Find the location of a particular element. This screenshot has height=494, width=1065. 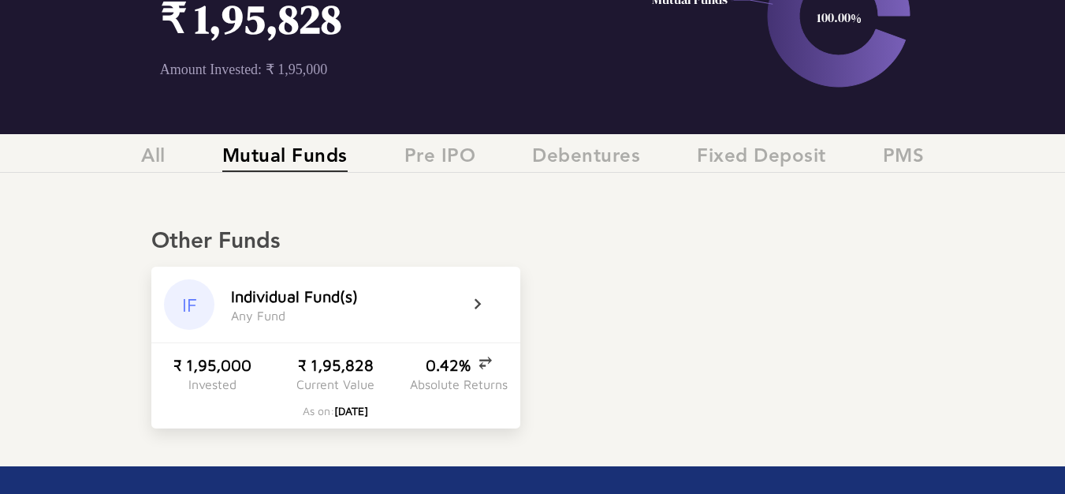

div: ₹ 1,95,828 is located at coordinates (336, 364).